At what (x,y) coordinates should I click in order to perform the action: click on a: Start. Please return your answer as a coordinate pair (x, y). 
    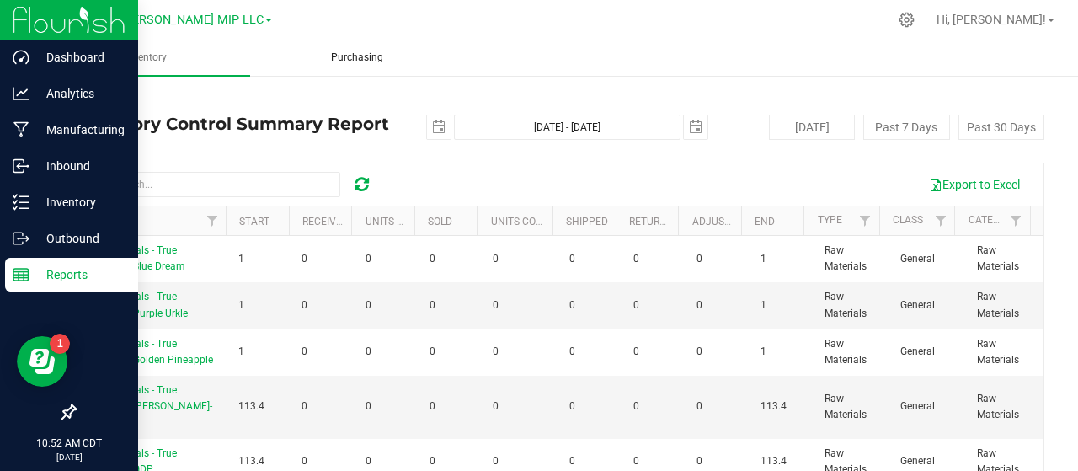
    Looking at the image, I should click on (254, 221).